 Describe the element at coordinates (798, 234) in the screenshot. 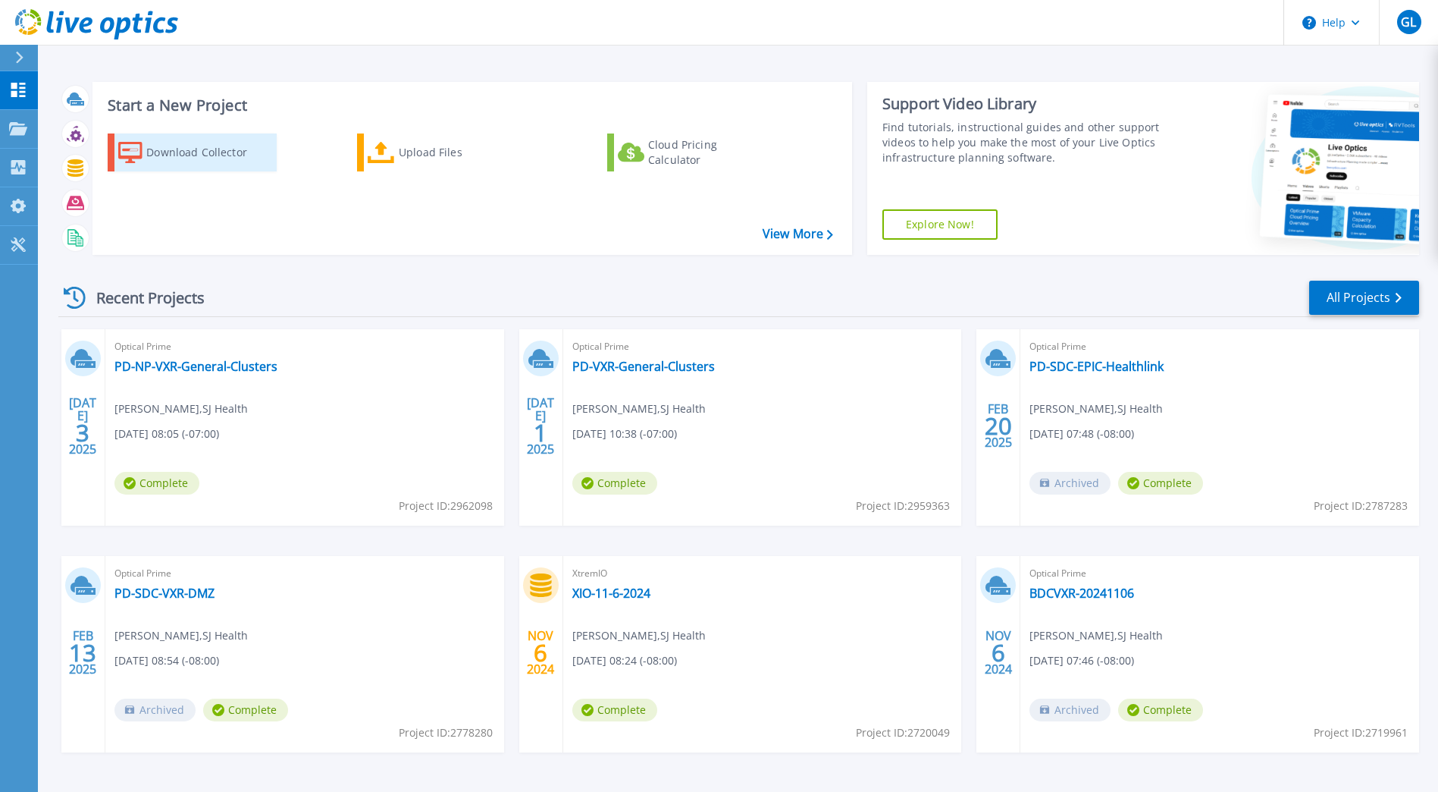

I see `a: View More` at that location.